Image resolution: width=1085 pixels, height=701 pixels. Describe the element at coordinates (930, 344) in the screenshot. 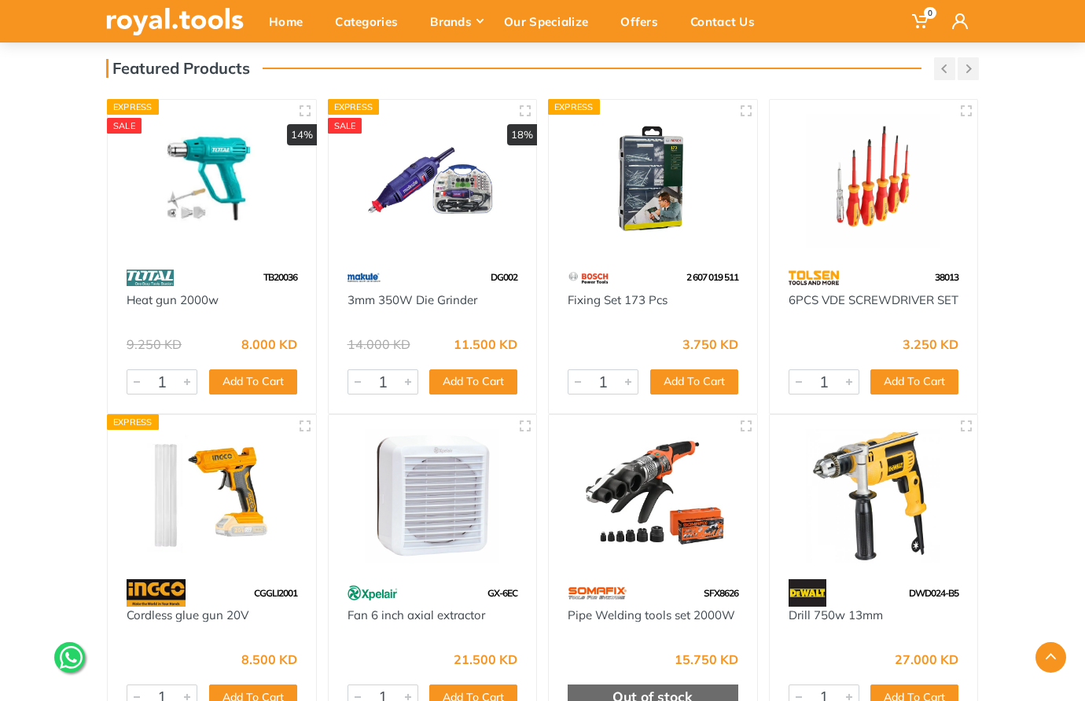

I see `div: 3.250 KD` at that location.